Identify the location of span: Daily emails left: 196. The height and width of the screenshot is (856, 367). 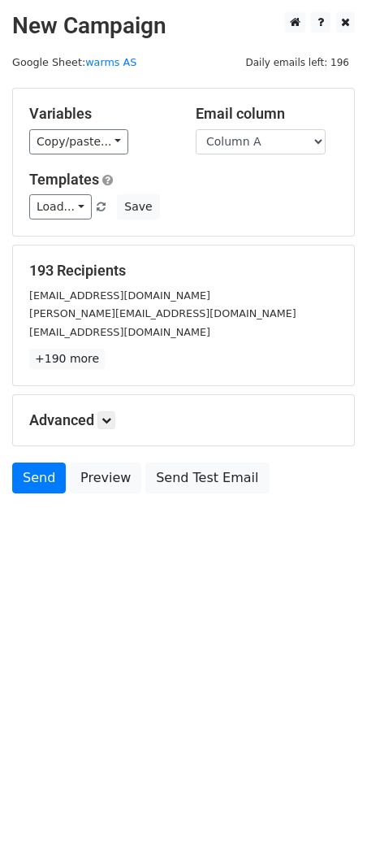
(298, 63).